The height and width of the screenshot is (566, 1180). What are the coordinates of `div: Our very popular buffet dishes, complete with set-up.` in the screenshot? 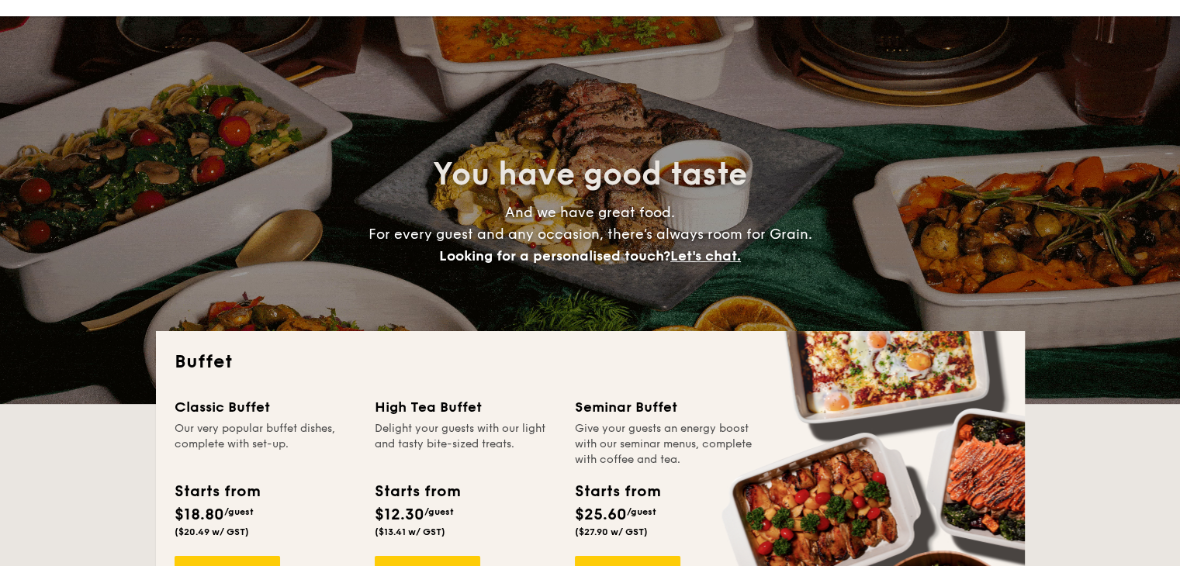 It's located at (265, 445).